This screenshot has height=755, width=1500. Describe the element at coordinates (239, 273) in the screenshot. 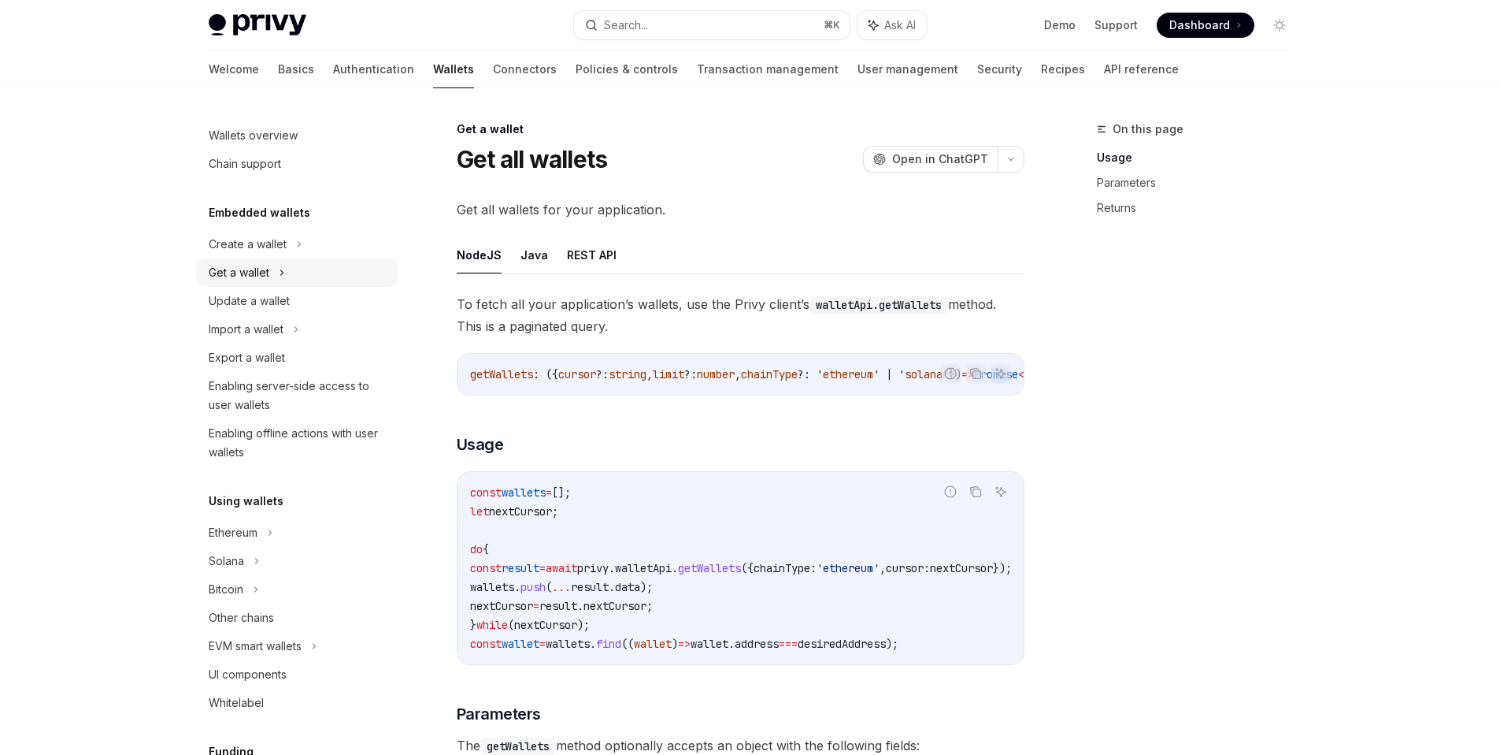

I see `div: Get a wallet` at that location.